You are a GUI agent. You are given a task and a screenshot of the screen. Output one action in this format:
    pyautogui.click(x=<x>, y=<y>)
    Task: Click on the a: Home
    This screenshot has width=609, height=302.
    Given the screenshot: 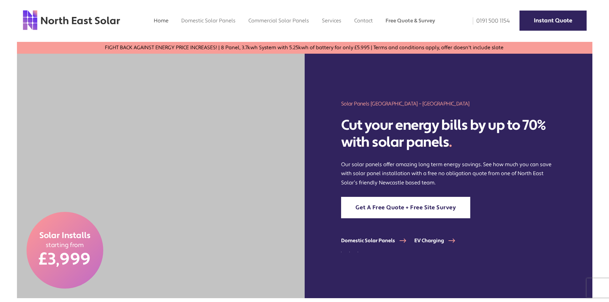 What is the action you would take?
    pyautogui.click(x=161, y=20)
    